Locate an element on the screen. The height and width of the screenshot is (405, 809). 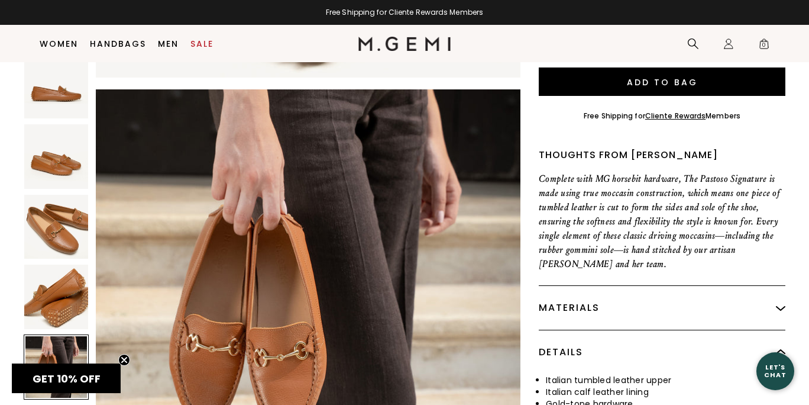
div: Materials is located at coordinates (662, 308).